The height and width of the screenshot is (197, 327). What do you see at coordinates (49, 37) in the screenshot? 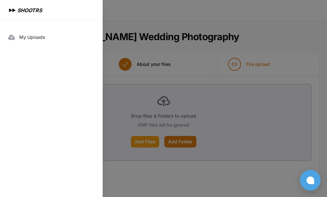
I see `a: My Uploads` at bounding box center [49, 37].